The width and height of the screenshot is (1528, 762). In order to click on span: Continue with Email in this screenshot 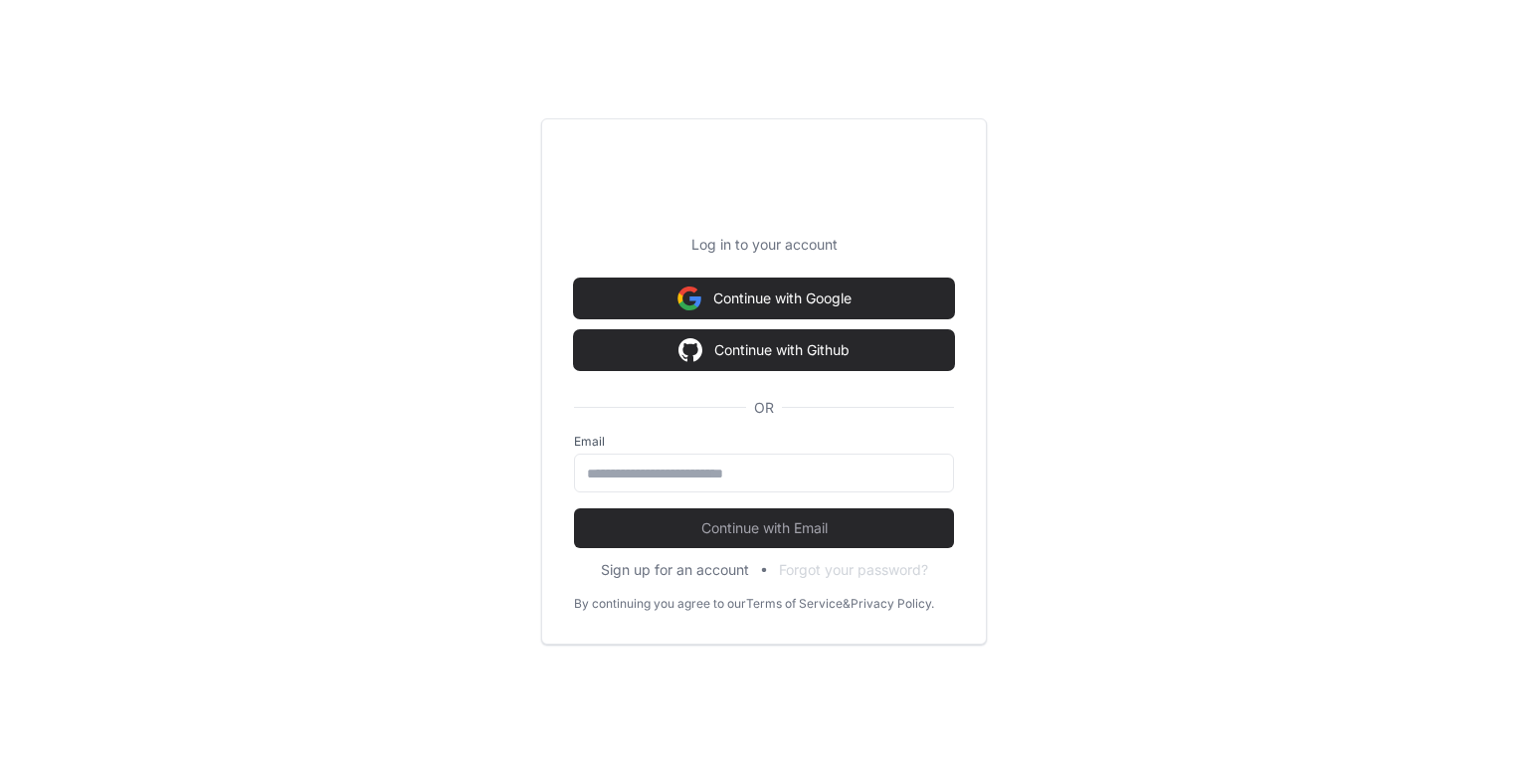, I will do `click(764, 528)`.